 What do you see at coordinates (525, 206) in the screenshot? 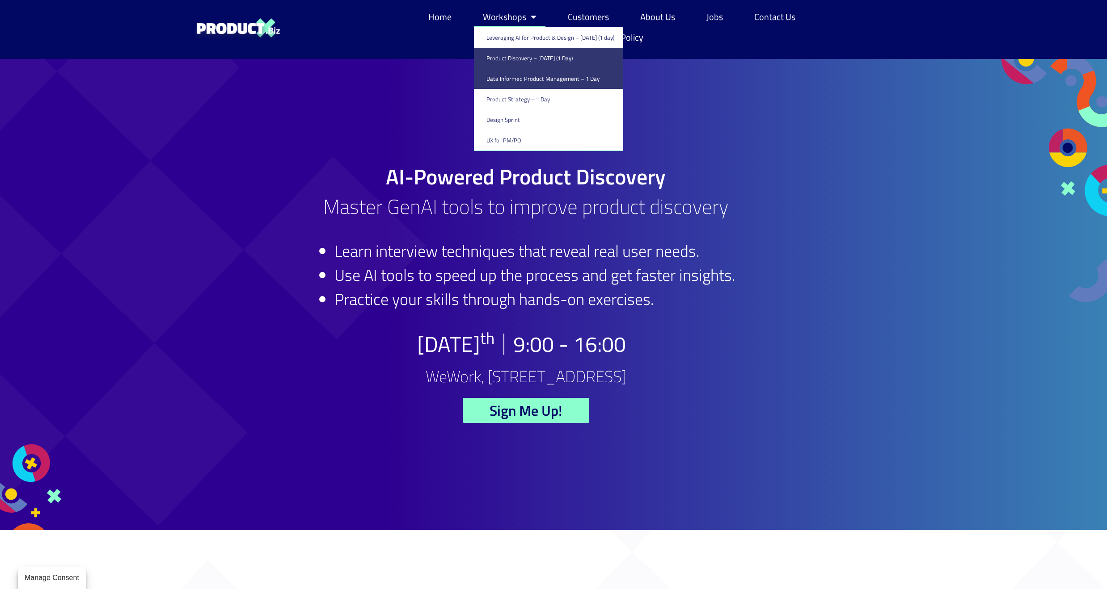
I see `h2: Master GenAI tools to improve product discovery` at bounding box center [525, 206].